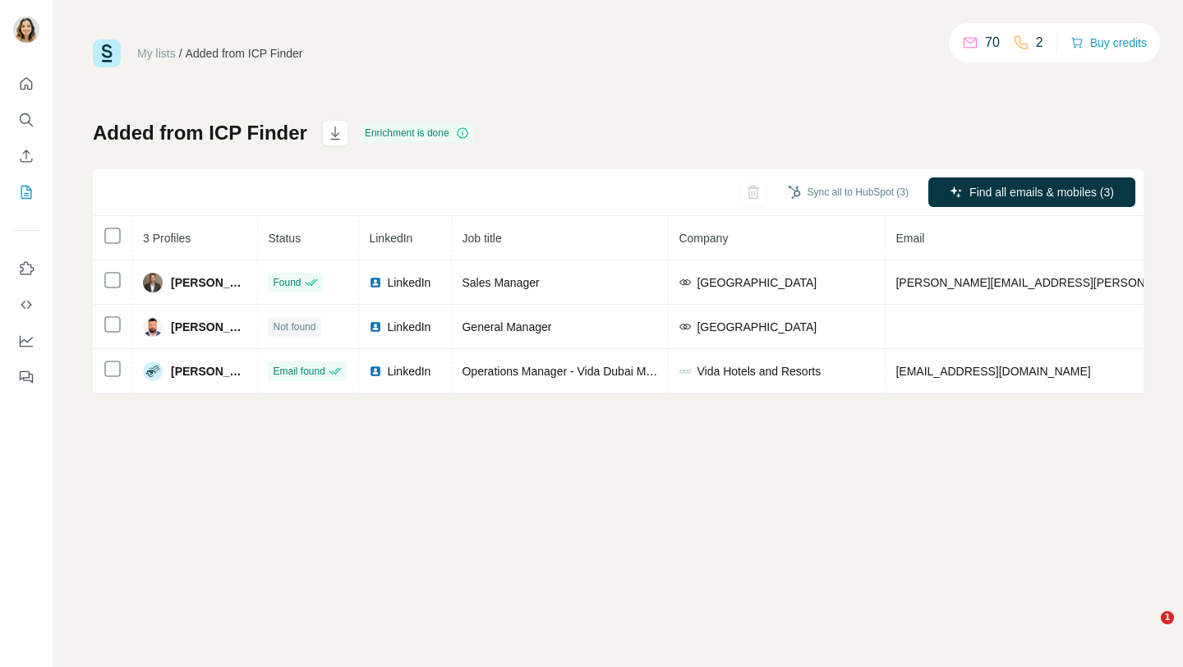 Image resolution: width=1183 pixels, height=667 pixels. I want to click on span: Email found, so click(298, 371).